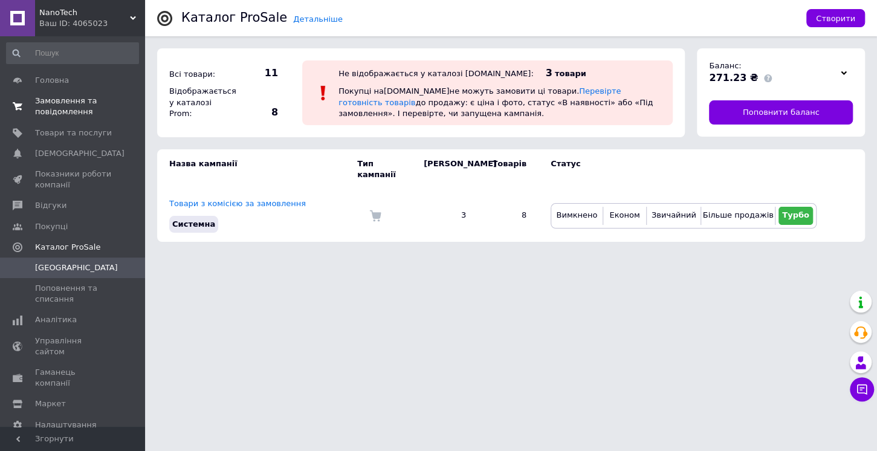 Image resolution: width=877 pixels, height=451 pixels. I want to click on button: Звичайний, so click(673, 216).